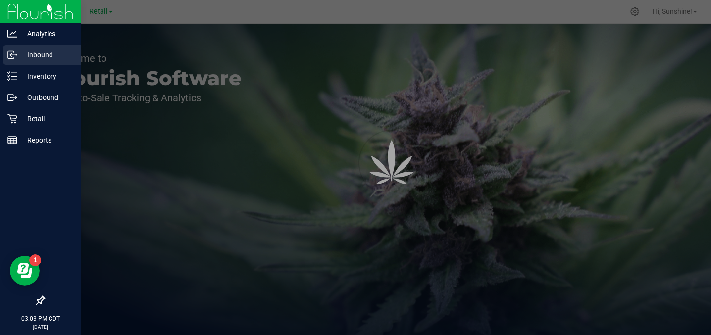  What do you see at coordinates (47, 55) in the screenshot?
I see `p: Inbound` at bounding box center [47, 55].